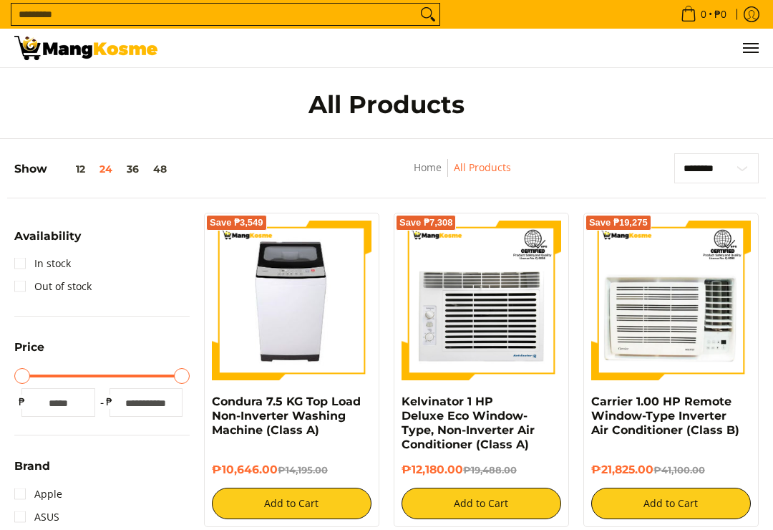 Image resolution: width=773 pixels, height=530 pixels. I want to click on a: In stock, so click(42, 263).